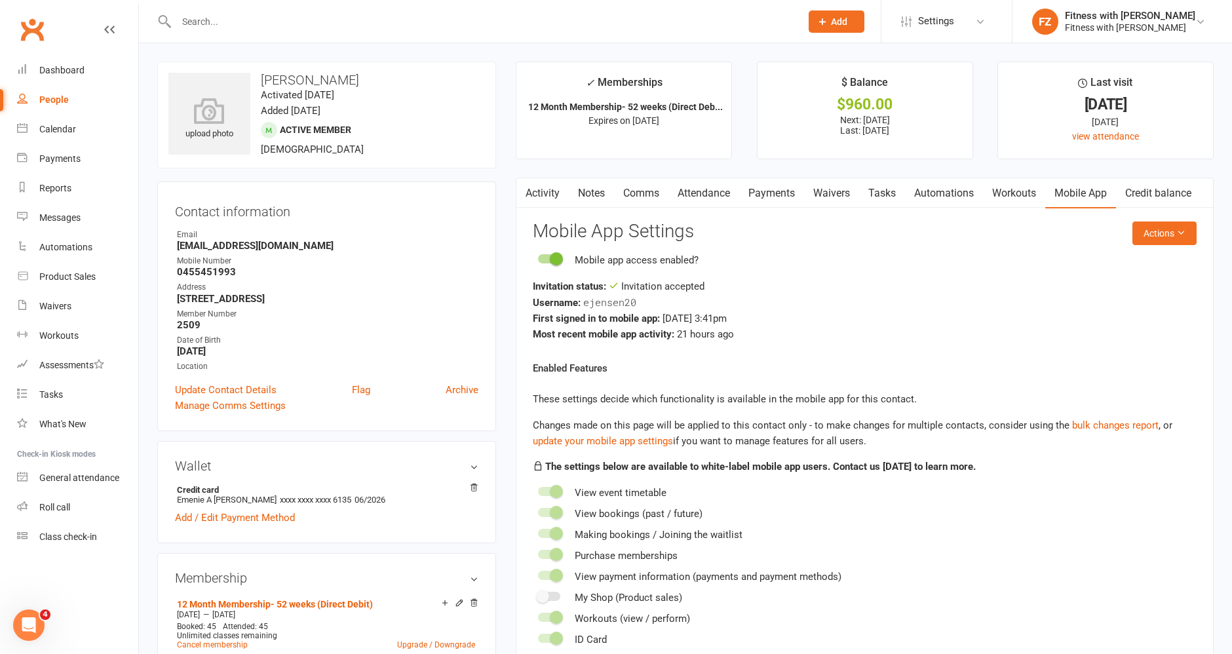 This screenshot has width=1232, height=654. What do you see at coordinates (636, 260) in the screenshot?
I see `div: Mobile app access enabled?` at bounding box center [636, 260].